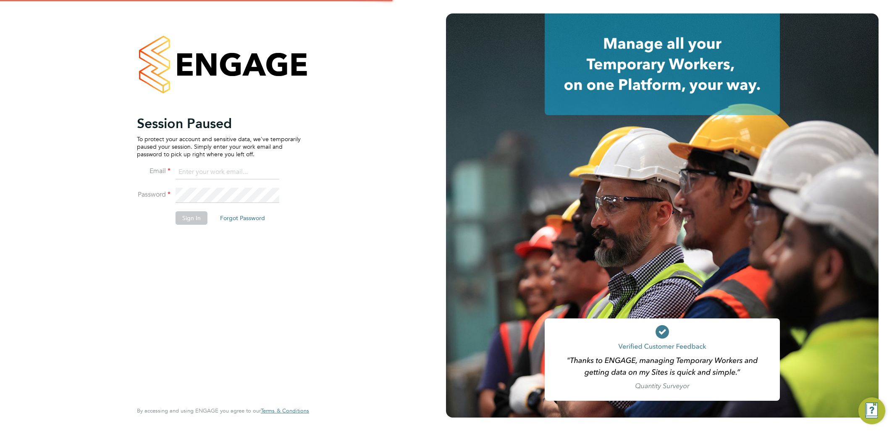 The width and height of the screenshot is (892, 431). Describe the element at coordinates (154, 194) in the screenshot. I see `label: Password` at that location.